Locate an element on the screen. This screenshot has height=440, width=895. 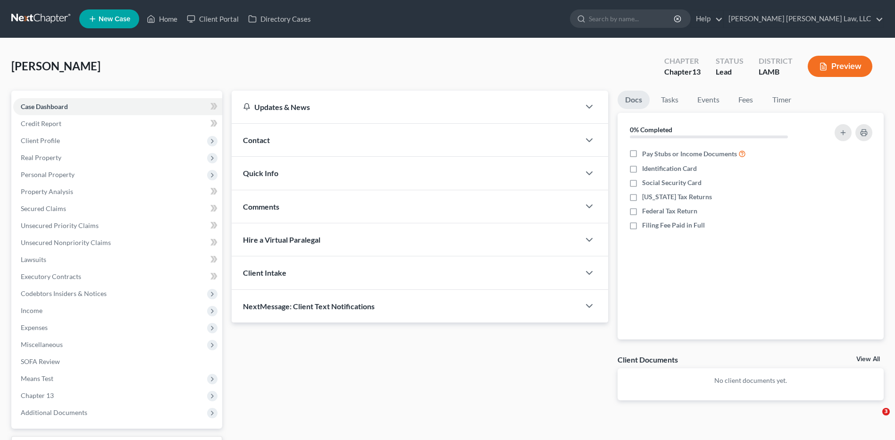
span: Pay Stubs or Income Documents is located at coordinates (689, 154).